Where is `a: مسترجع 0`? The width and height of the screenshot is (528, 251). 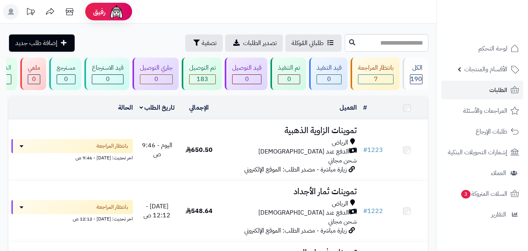
a: مسترجع 0 is located at coordinates (65, 73).